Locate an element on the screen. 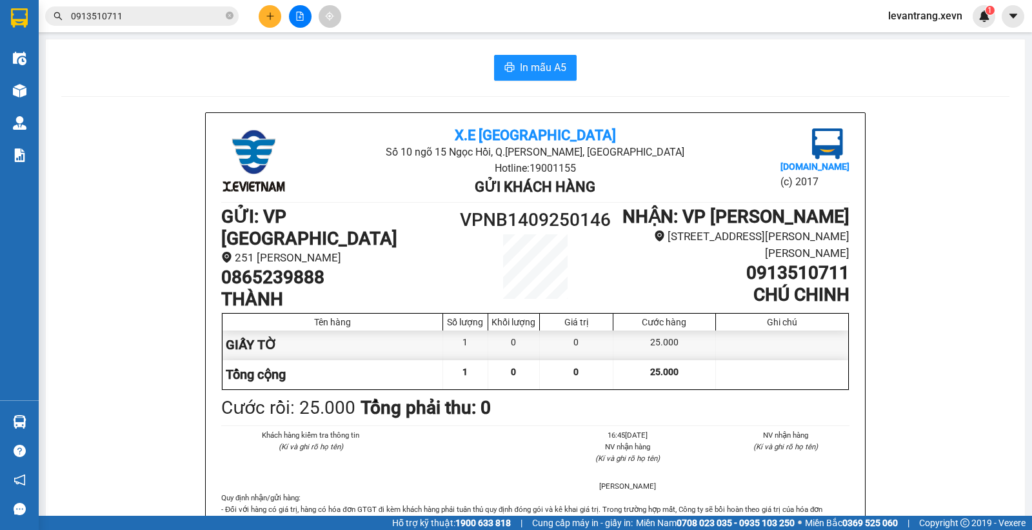 This screenshot has height=530, width=1032. h1: 0865239888 is located at coordinates (339, 277).